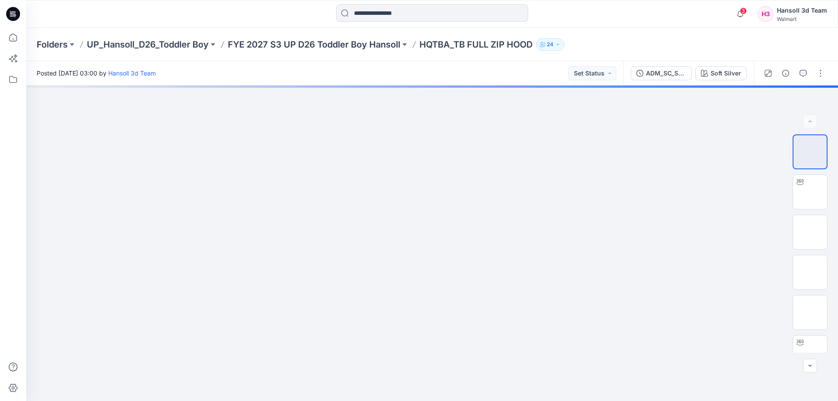 The image size is (838, 401). Describe the element at coordinates (810, 232) in the screenshot. I see `img: WM TD 3T MULTI PC-ALL Front wo Avatar` at that location.